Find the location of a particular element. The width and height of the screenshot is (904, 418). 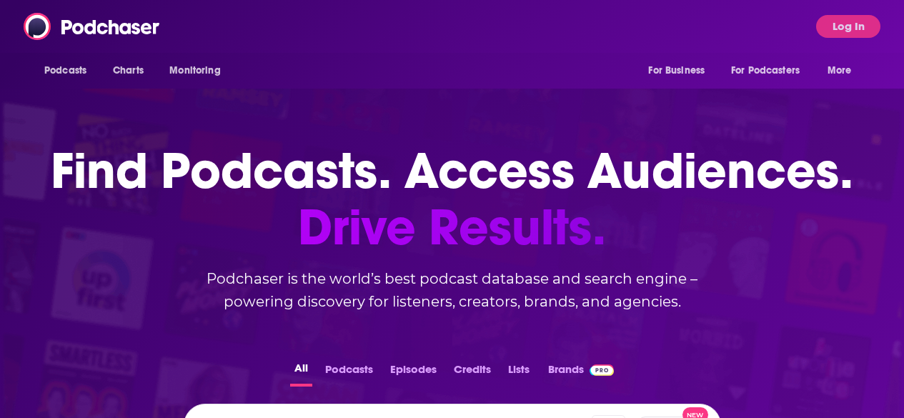

button: All is located at coordinates (301, 372).